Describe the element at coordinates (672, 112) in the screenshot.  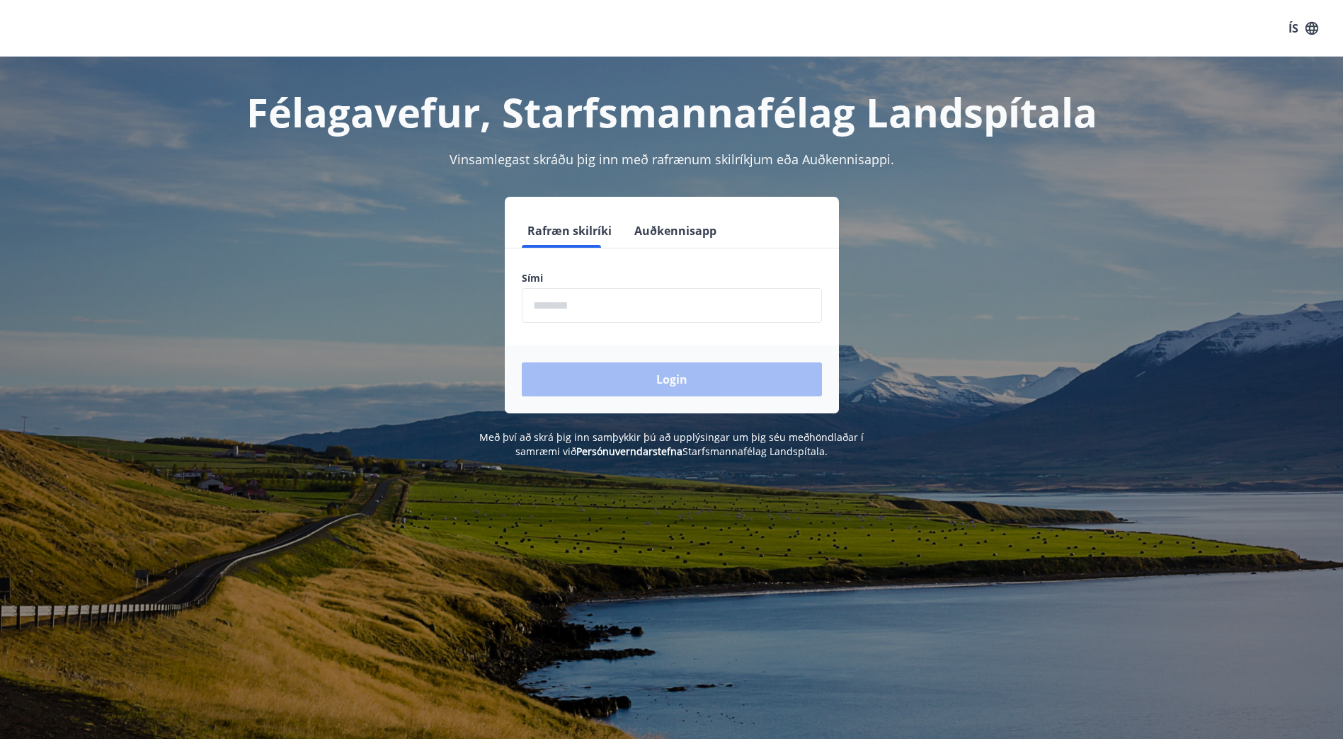
I see `h1: Félagavefur, Starfsmannafélag Landspítala` at that location.